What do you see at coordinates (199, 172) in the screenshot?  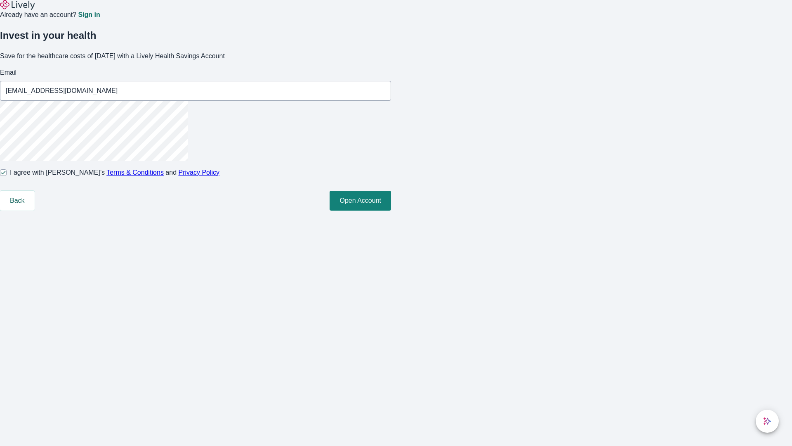 I see `a: Privacy Policy` at bounding box center [199, 172].